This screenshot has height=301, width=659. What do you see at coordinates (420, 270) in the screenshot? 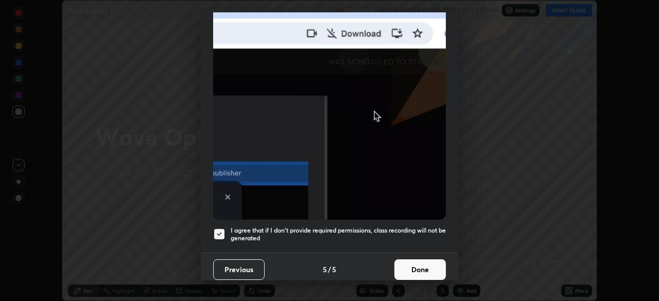
I see `button: Done` at bounding box center [420, 270].